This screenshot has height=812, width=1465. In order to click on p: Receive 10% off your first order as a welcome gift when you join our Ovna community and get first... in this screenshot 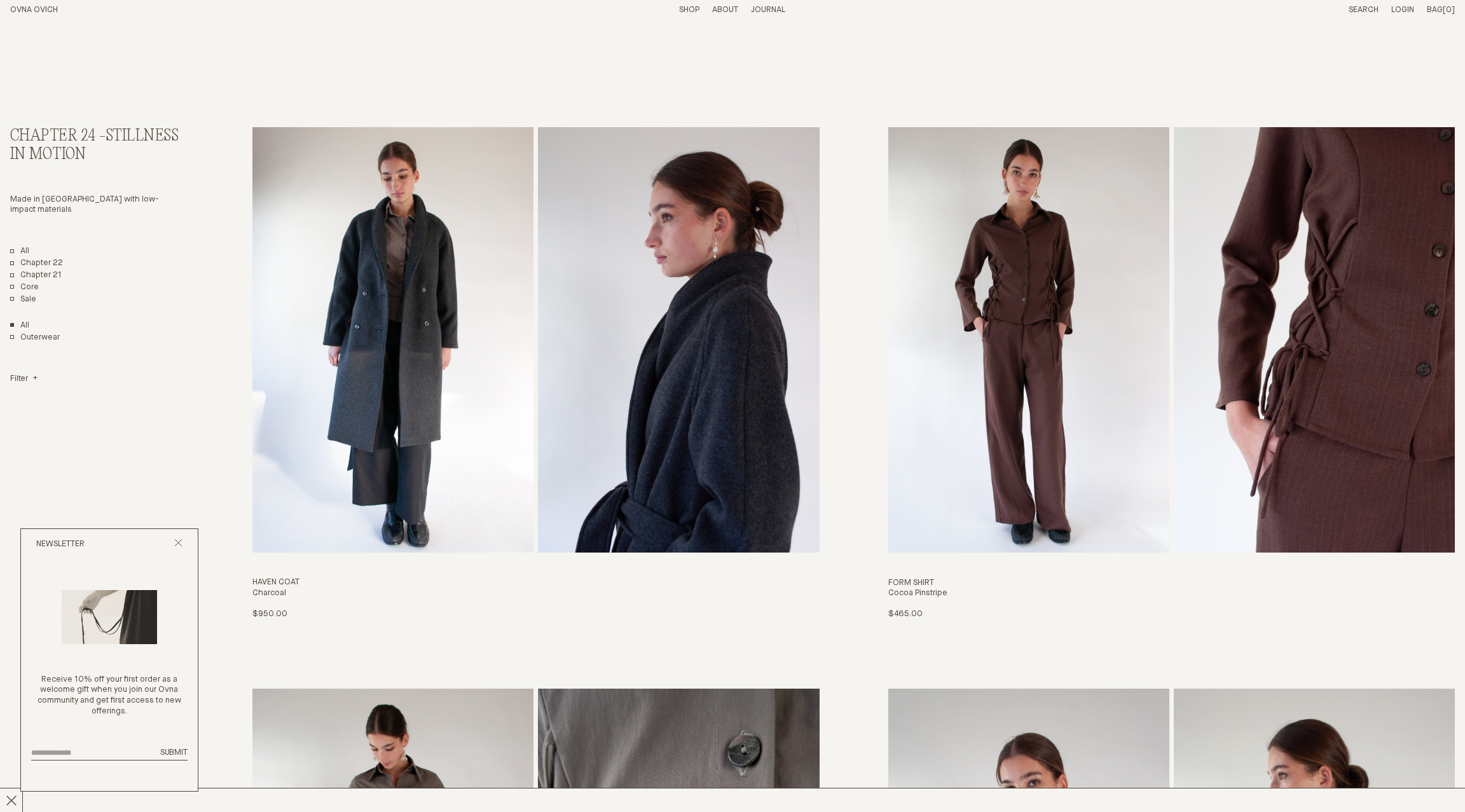, I will do `click(109, 696)`.